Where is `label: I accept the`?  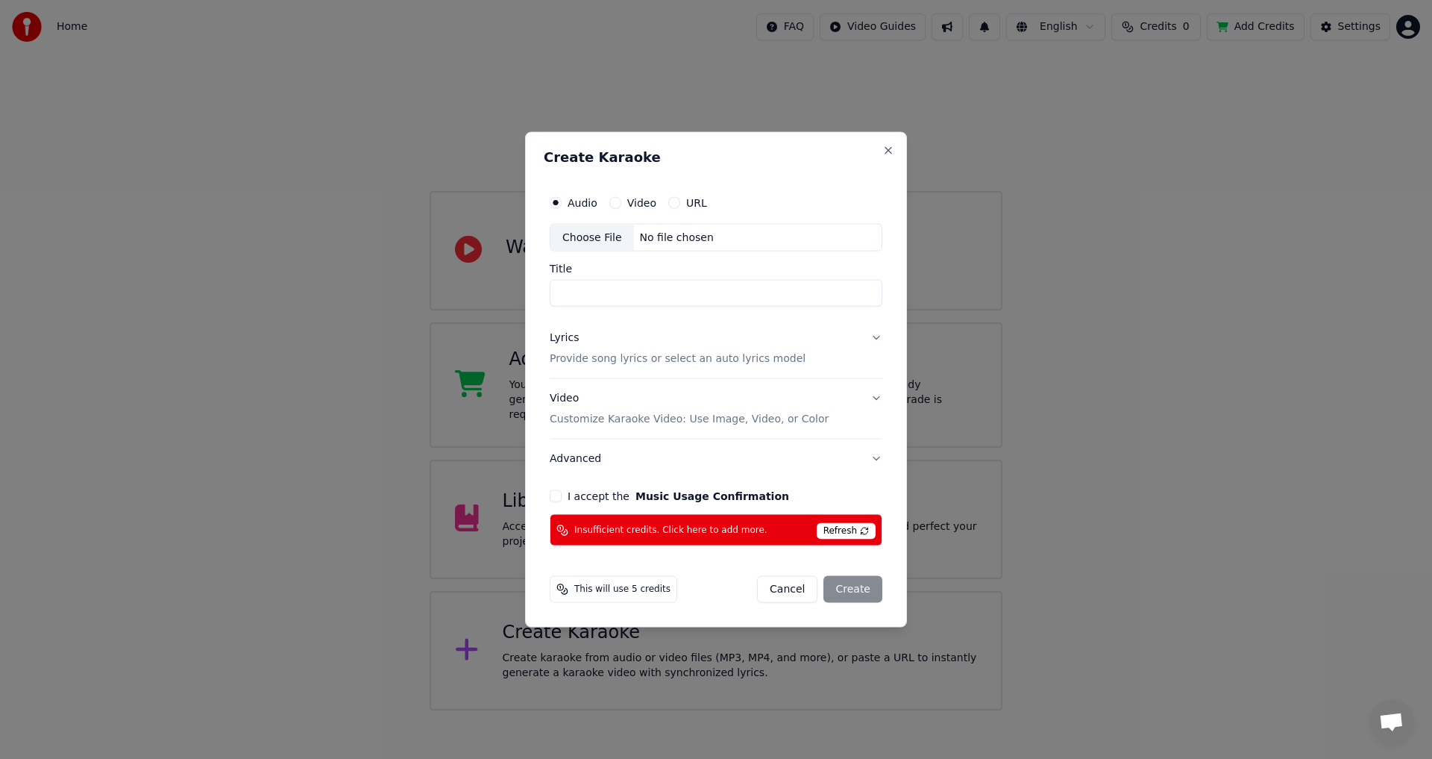
label: I accept the is located at coordinates (678, 496).